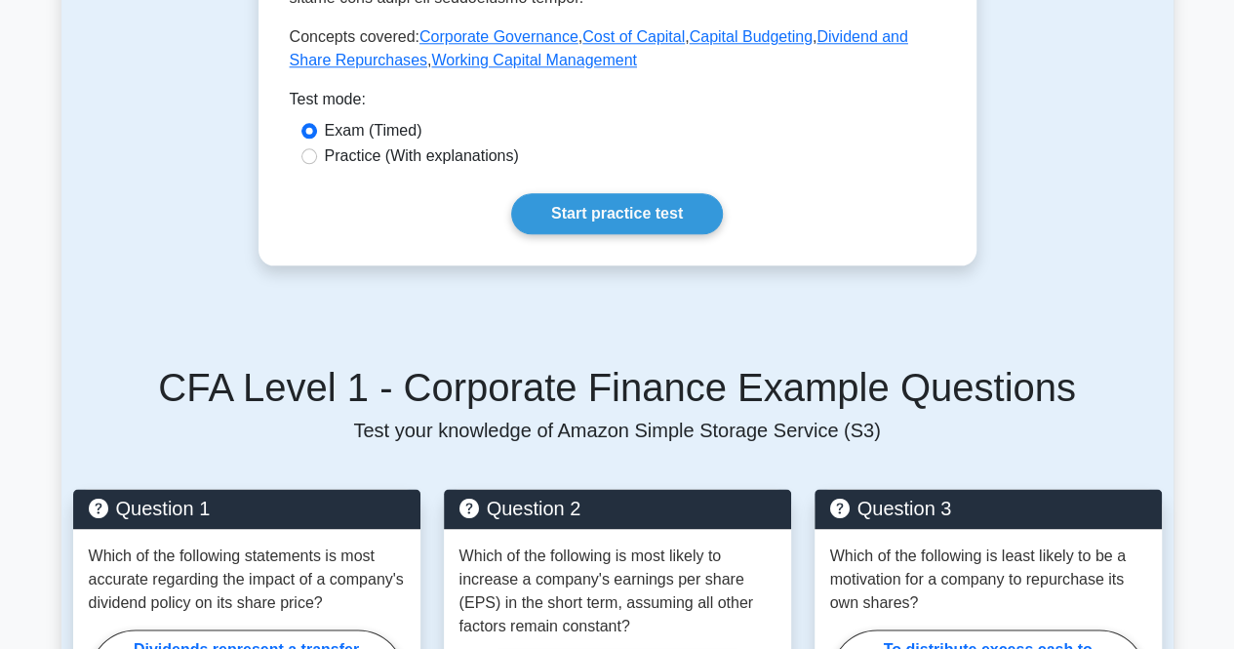  What do you see at coordinates (617, 103) in the screenshot?
I see `div: Test mode:` at bounding box center [617, 103].